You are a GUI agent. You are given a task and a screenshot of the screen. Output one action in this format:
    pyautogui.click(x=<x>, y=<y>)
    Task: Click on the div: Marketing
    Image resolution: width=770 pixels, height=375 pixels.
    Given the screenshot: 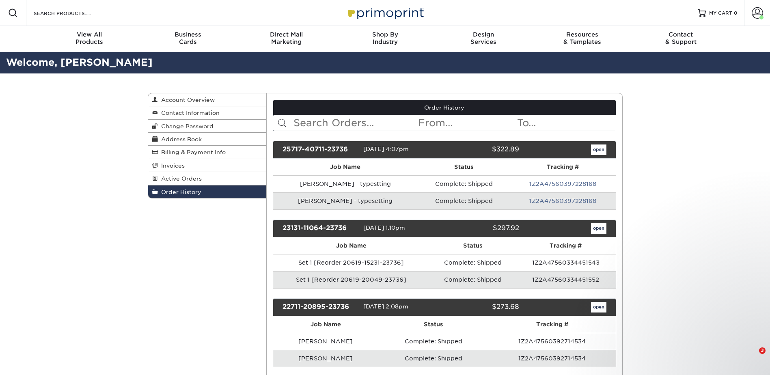 What is the action you would take?
    pyautogui.click(x=286, y=38)
    